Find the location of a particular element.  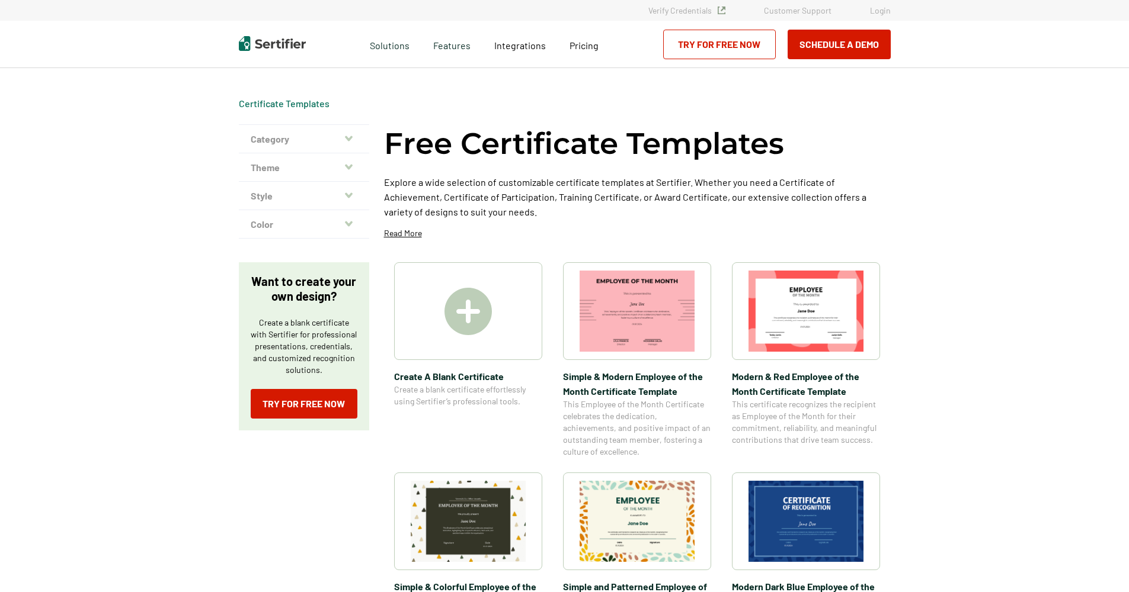

span: This certificate recognizes the recipient as Employee of the Month for their commitment, reliabil... is located at coordinates (806, 422).